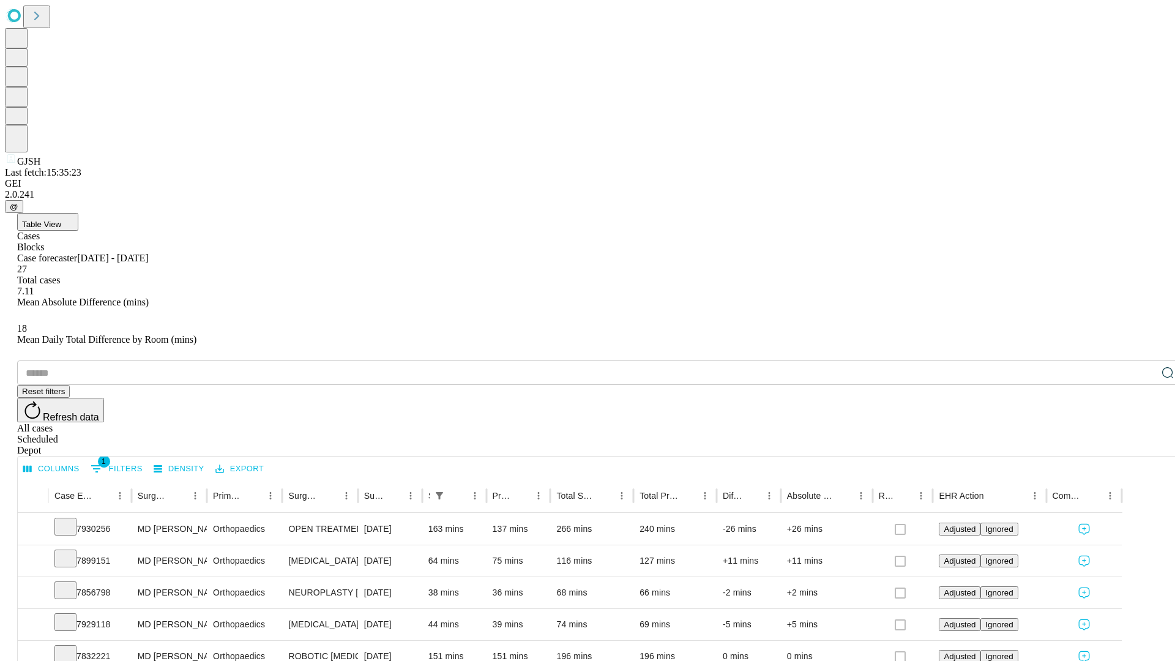  I want to click on span: 18, so click(22, 328).